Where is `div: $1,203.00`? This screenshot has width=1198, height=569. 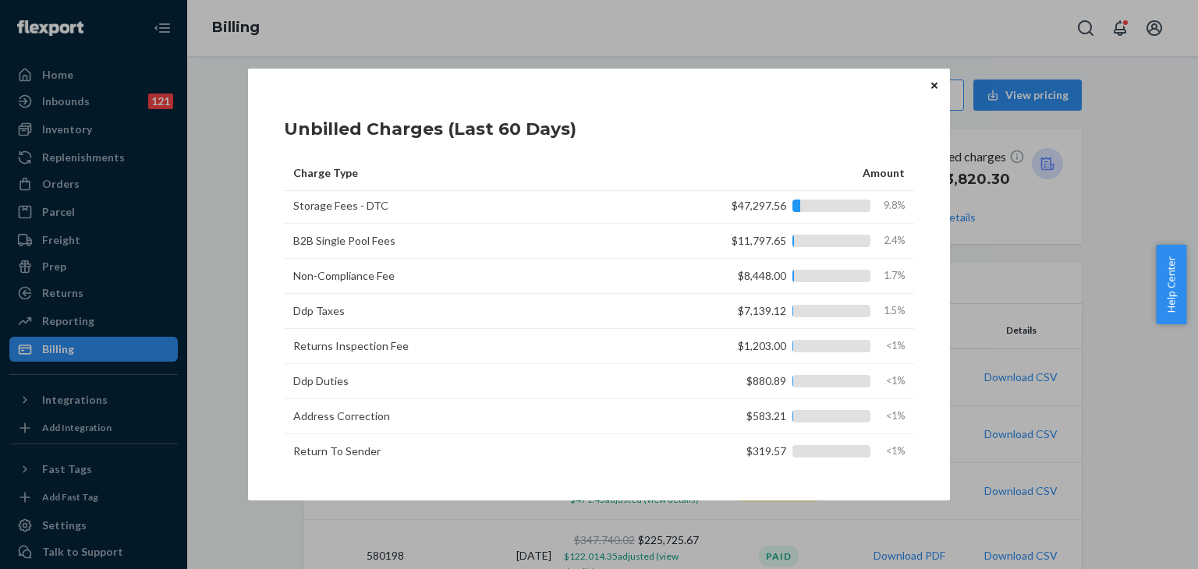
div: $1,203.00 is located at coordinates (802, 346).